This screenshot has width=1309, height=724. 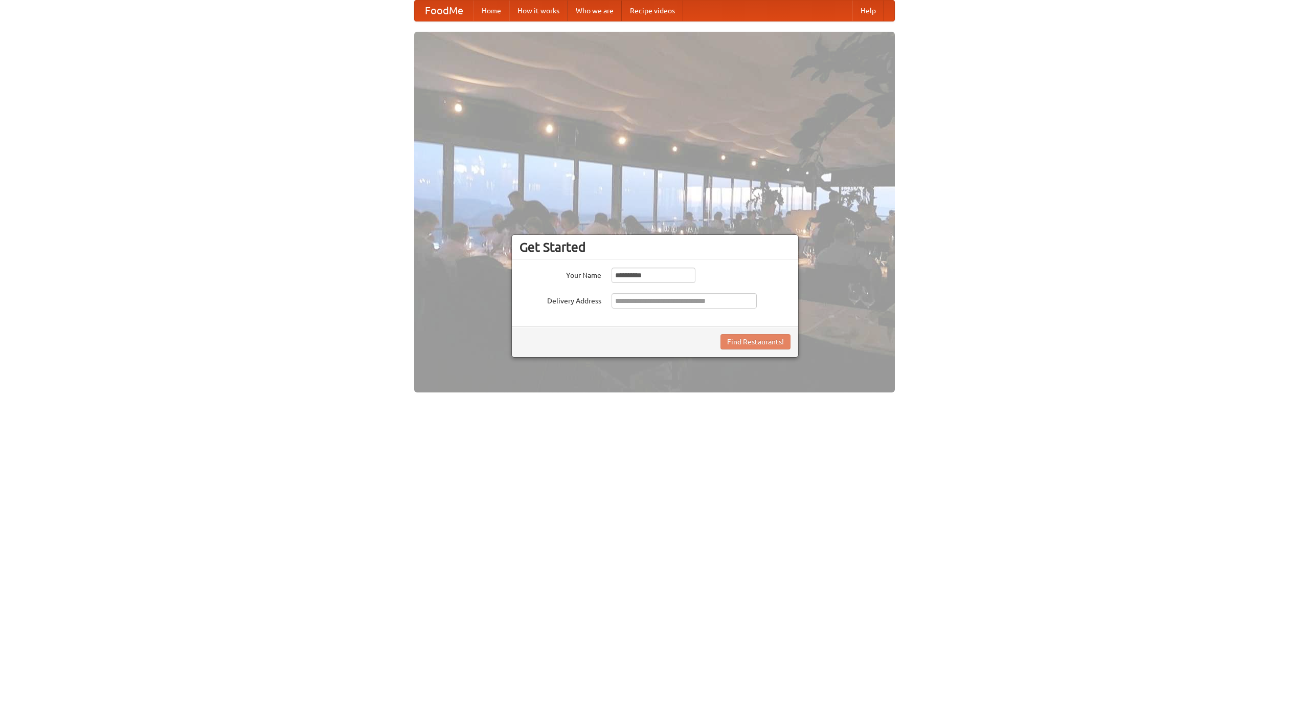 I want to click on a: FoodMe, so click(x=444, y=11).